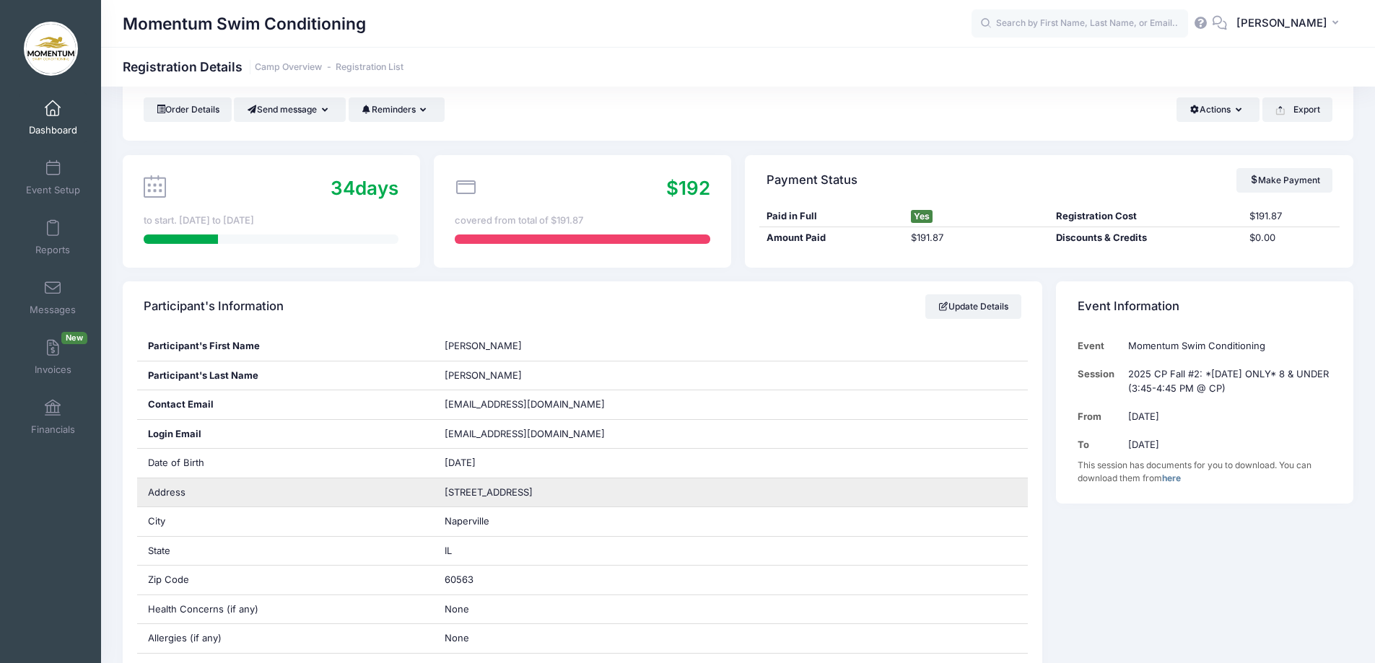  What do you see at coordinates (286, 376) in the screenshot?
I see `div: Participant's Last Name` at bounding box center [286, 376].